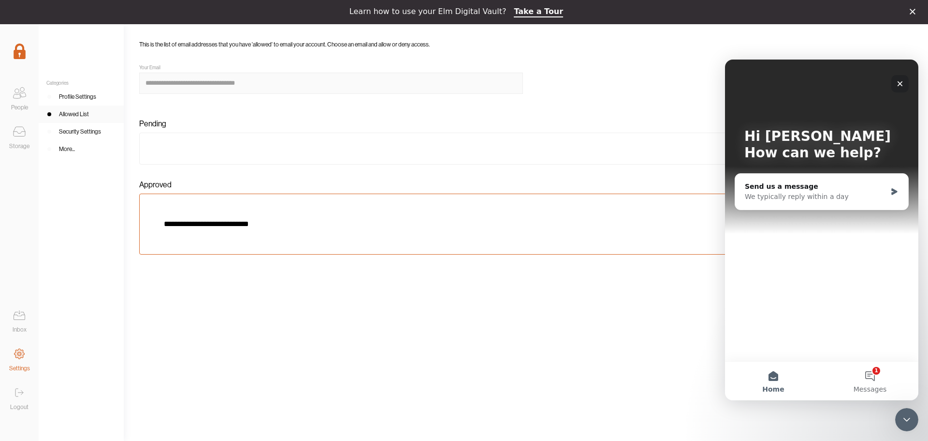 This screenshot has width=928, height=441. Describe the element at coordinates (145, 321) in the screenshot. I see `button: Messages` at that location.